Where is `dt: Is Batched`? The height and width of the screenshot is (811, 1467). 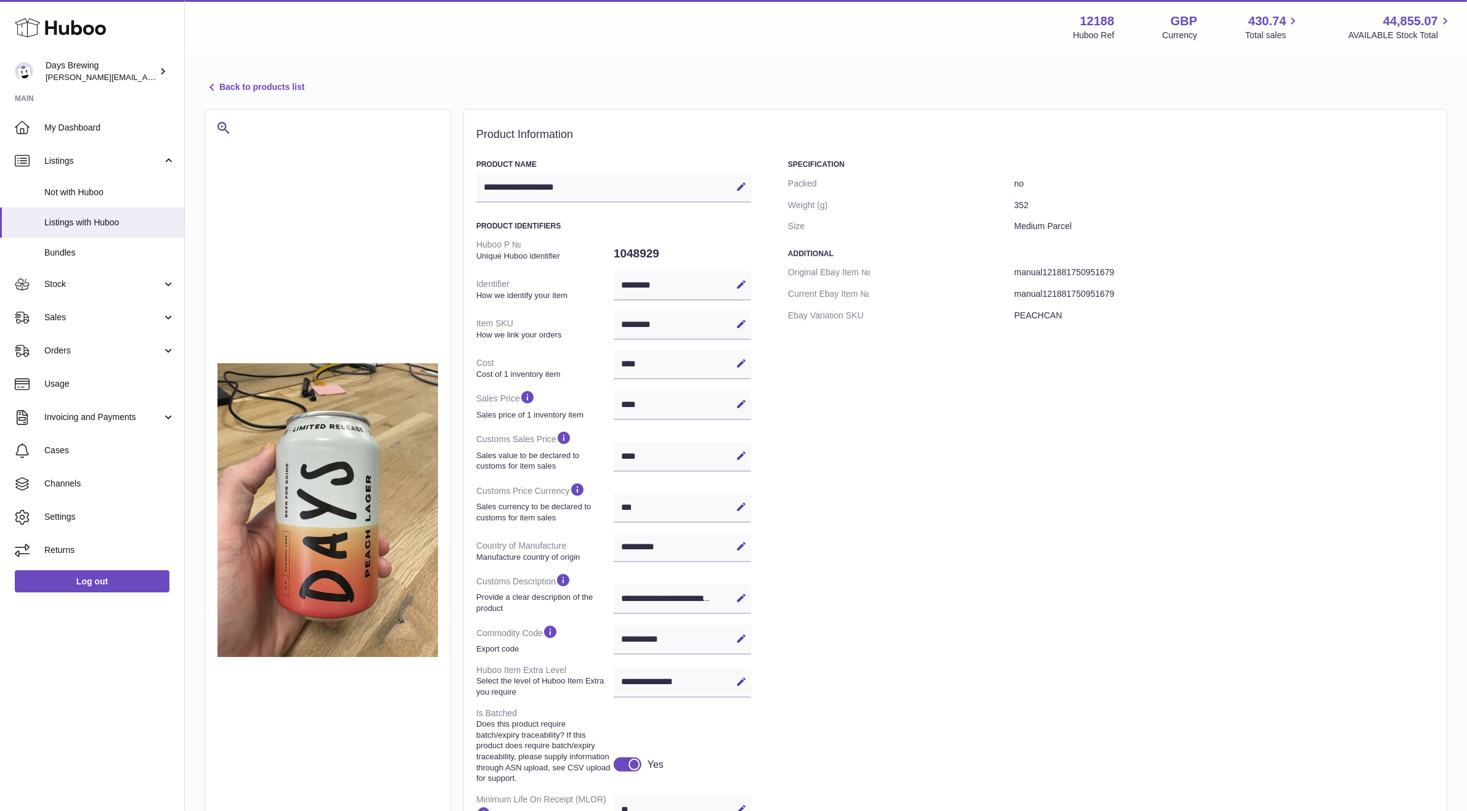
dt: Is Batched is located at coordinates (545, 746).